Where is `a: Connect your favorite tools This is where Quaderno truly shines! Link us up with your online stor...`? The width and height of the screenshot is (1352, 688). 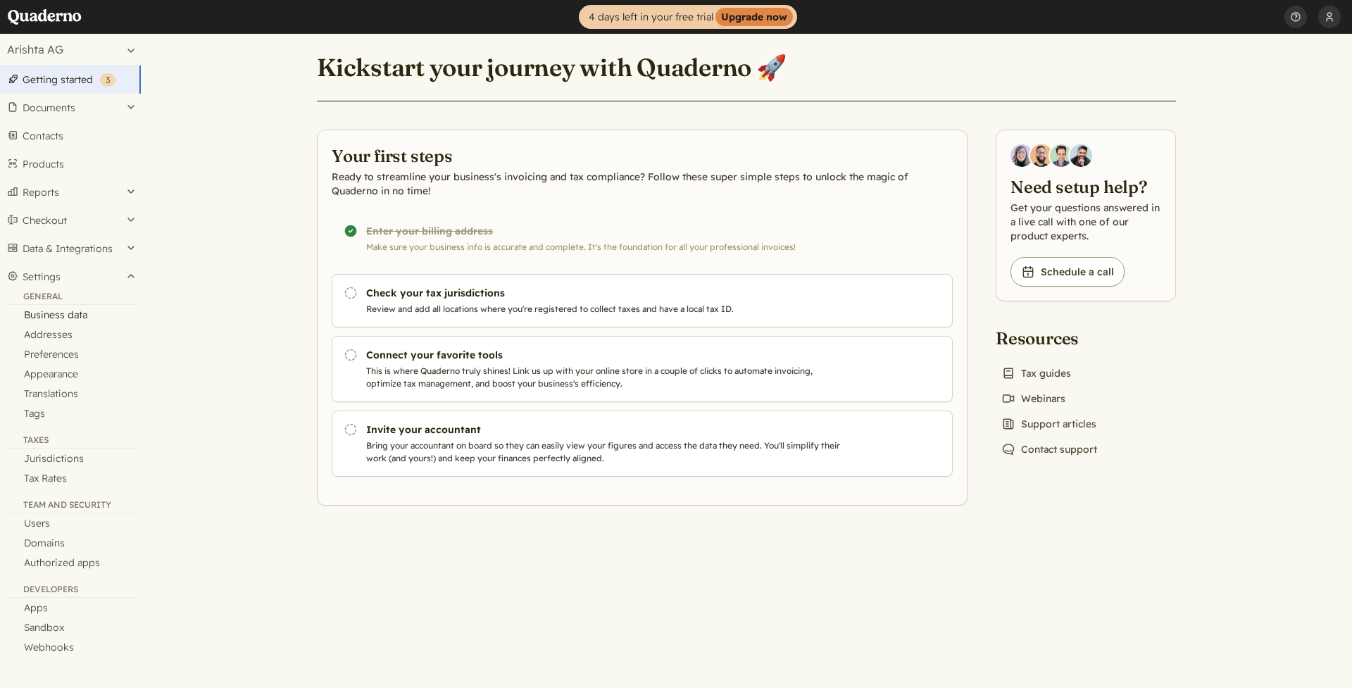
a: Connect your favorite tools This is where Quaderno truly shines! Link us up with your online stor... is located at coordinates (642, 369).